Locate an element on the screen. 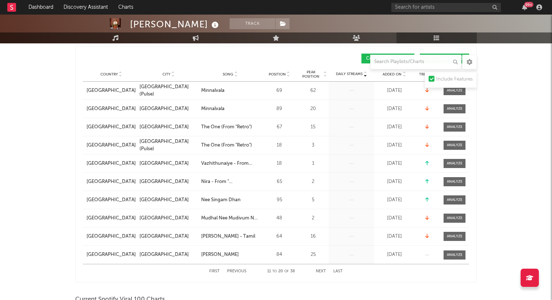 Image resolution: width=552 pixels, height=300 pixels. div: 95 is located at coordinates (279, 200).